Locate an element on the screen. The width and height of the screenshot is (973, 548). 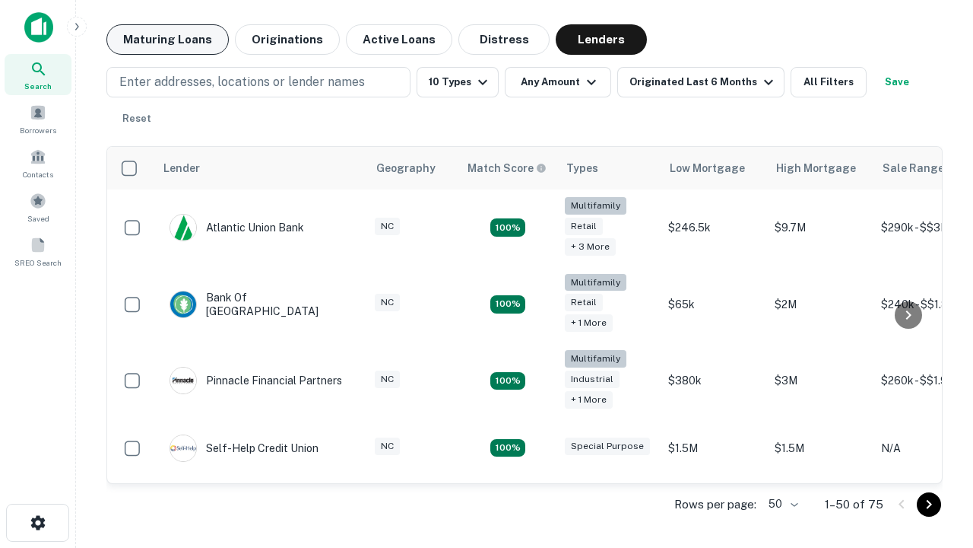
div: High Mortgage is located at coordinates (816, 168).